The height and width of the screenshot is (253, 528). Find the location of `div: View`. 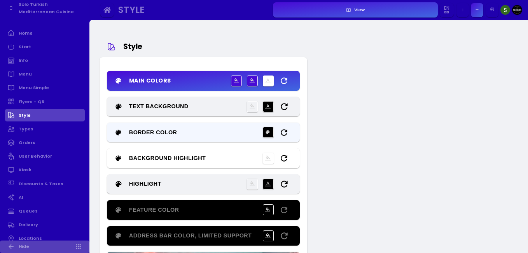

div: View is located at coordinates (357, 10).